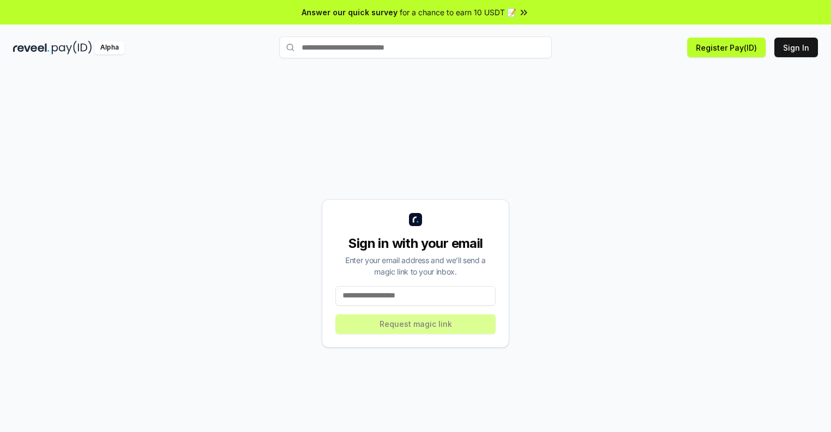  I want to click on div: Enter your email address and we’ll send a magic link to your inbox., so click(416, 266).